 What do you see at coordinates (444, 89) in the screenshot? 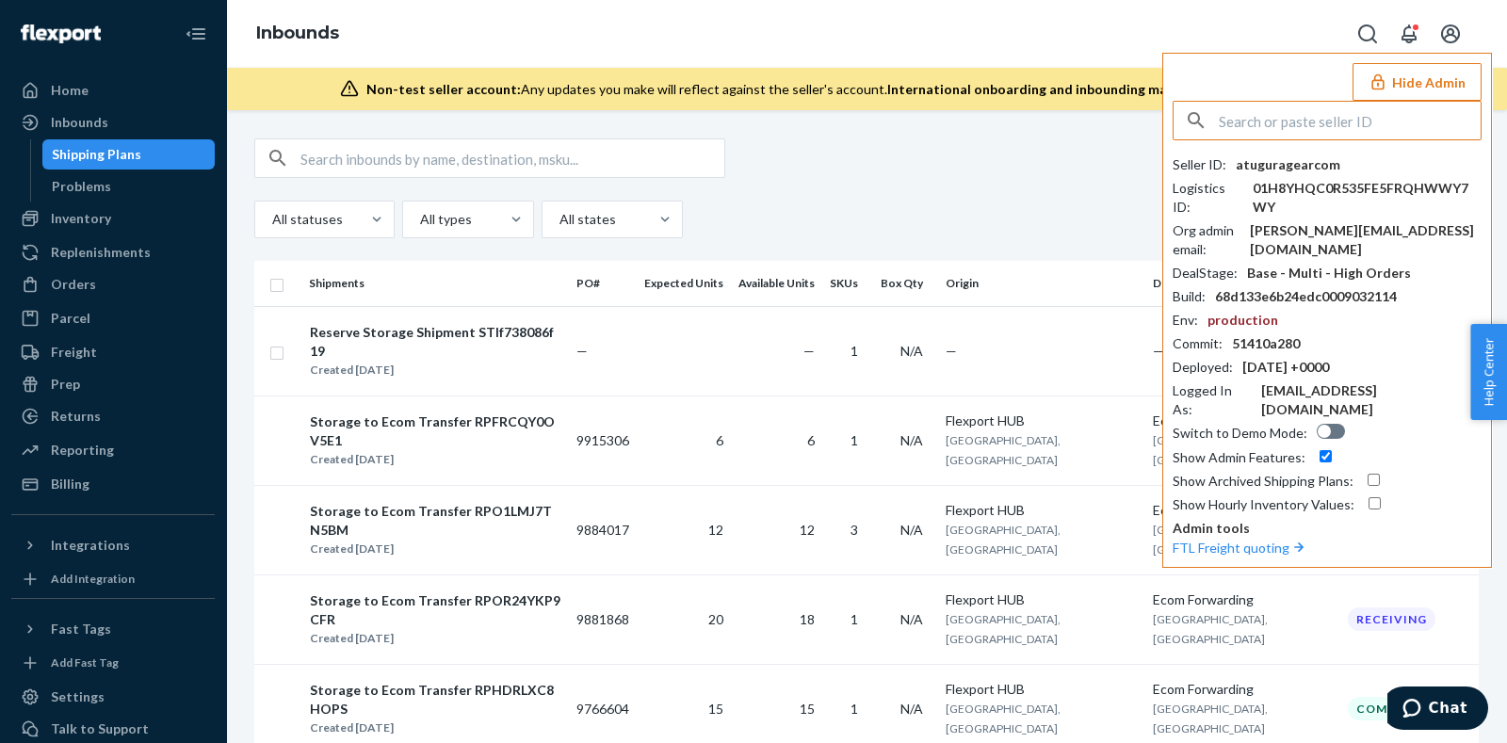
I see `span: Non-test seller account:` at bounding box center [444, 89].